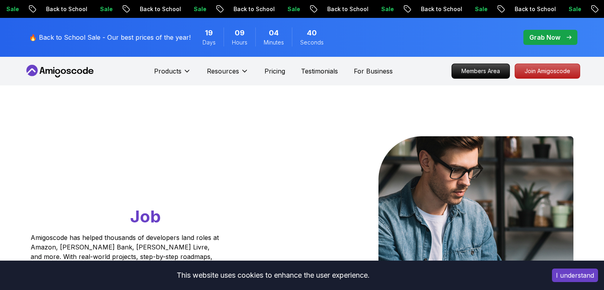 The height and width of the screenshot is (290, 604). Describe the element at coordinates (110, 37) in the screenshot. I see `p: 🔥 Back to School Sale - Our best prices of the year!` at that location.